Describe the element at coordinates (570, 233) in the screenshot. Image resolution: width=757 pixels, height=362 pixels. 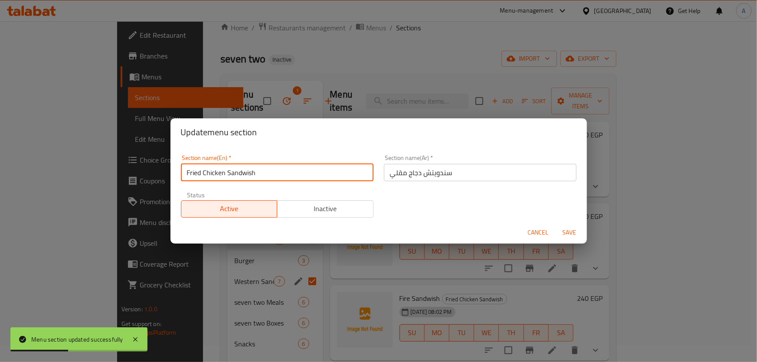
I see `button: Save` at that location.